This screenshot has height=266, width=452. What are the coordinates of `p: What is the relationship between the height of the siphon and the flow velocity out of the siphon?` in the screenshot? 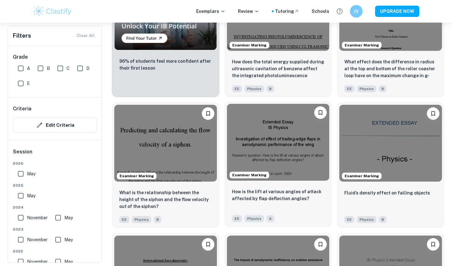 It's located at (165, 200).